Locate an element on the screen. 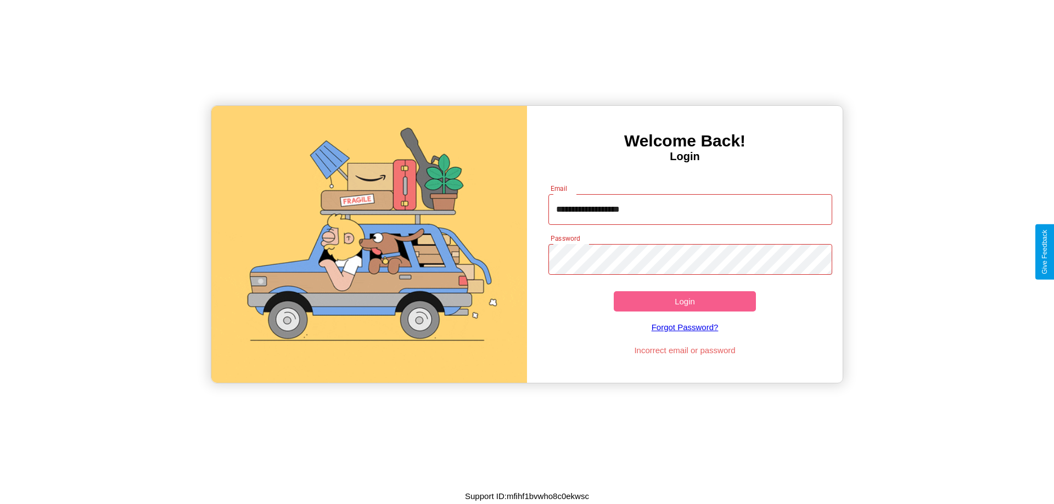  label: Email is located at coordinates (559, 188).